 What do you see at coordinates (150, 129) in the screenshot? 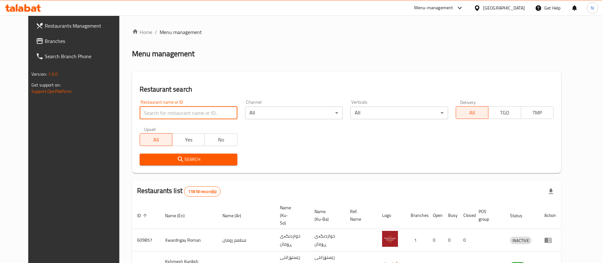
I see `label: Upsell` at bounding box center [150, 129].